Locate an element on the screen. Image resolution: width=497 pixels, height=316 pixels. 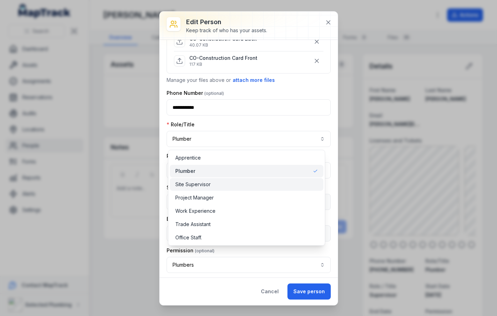
span: Office Staff. is located at coordinates (189, 237).